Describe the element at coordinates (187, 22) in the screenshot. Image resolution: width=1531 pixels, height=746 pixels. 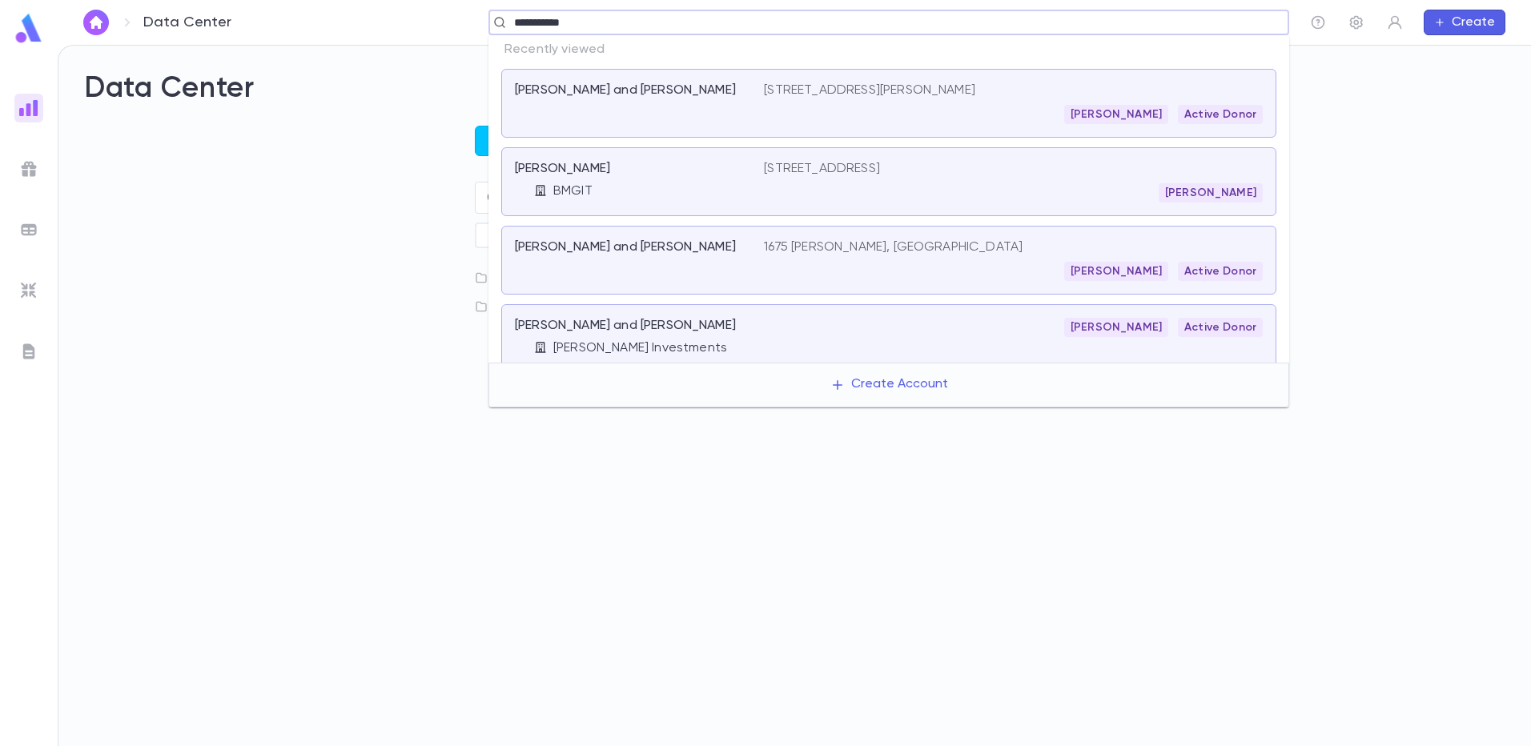
I see `p: Data Center` at that location.